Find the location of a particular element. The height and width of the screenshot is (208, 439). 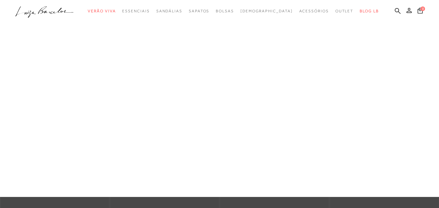

span: Verão Viva is located at coordinates (102, 11).